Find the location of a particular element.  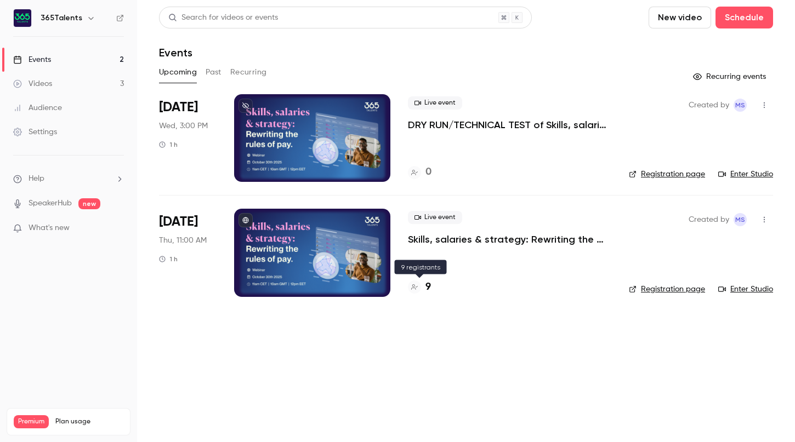

h1: Events is located at coordinates (175, 53).